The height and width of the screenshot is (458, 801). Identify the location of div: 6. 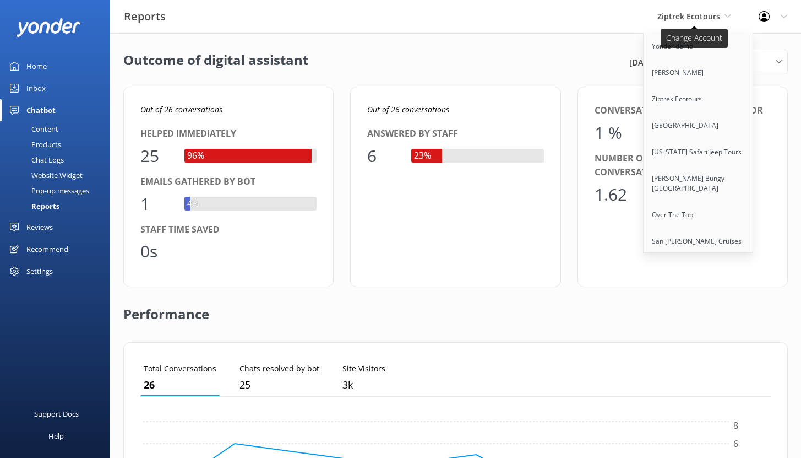
(384, 156).